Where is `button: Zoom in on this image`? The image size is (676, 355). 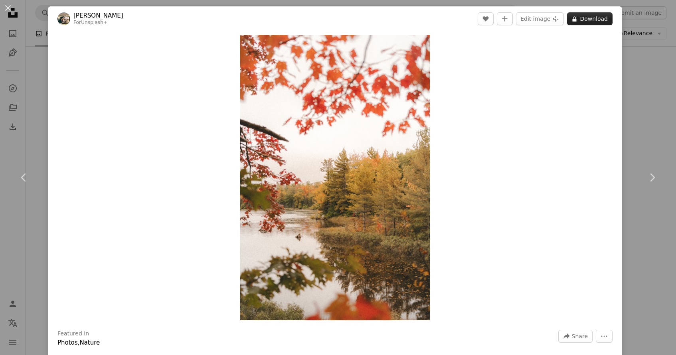
button: Zoom in on this image is located at coordinates (335, 177).